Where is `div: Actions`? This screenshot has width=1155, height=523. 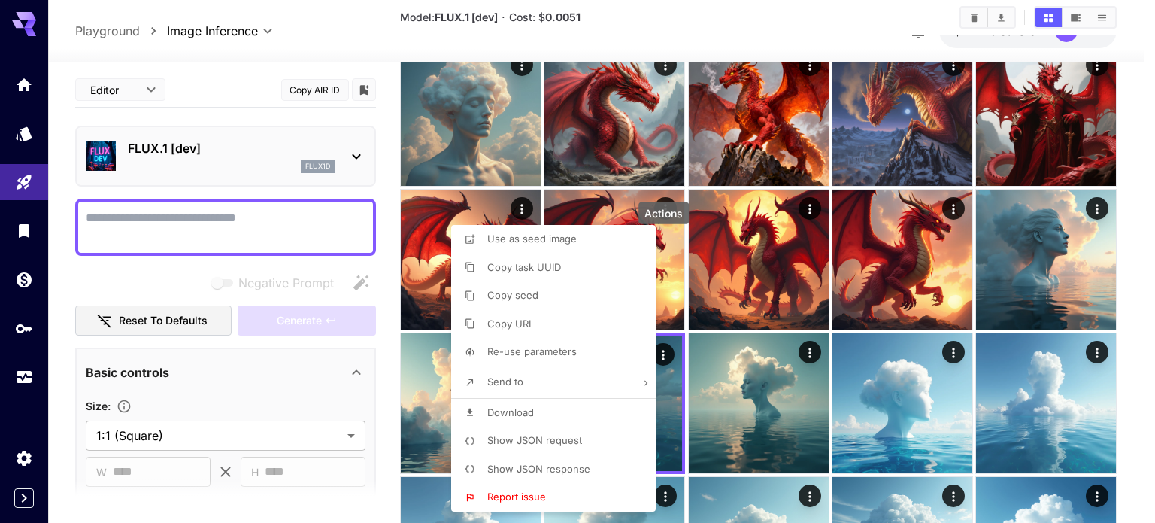 div: Actions is located at coordinates (663, 213).